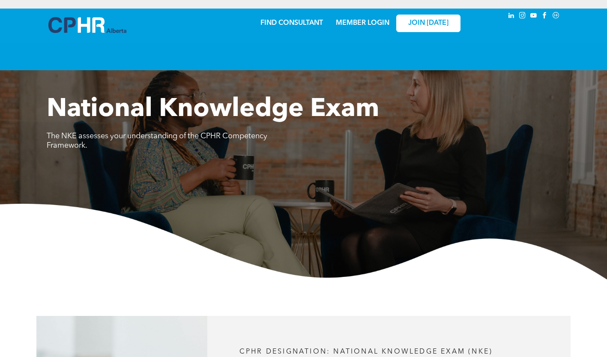 The image size is (607, 357). Describe the element at coordinates (157, 141) in the screenshot. I see `span: The NKE assesses your understanding of the CPHR Competency Framework.` at that location.